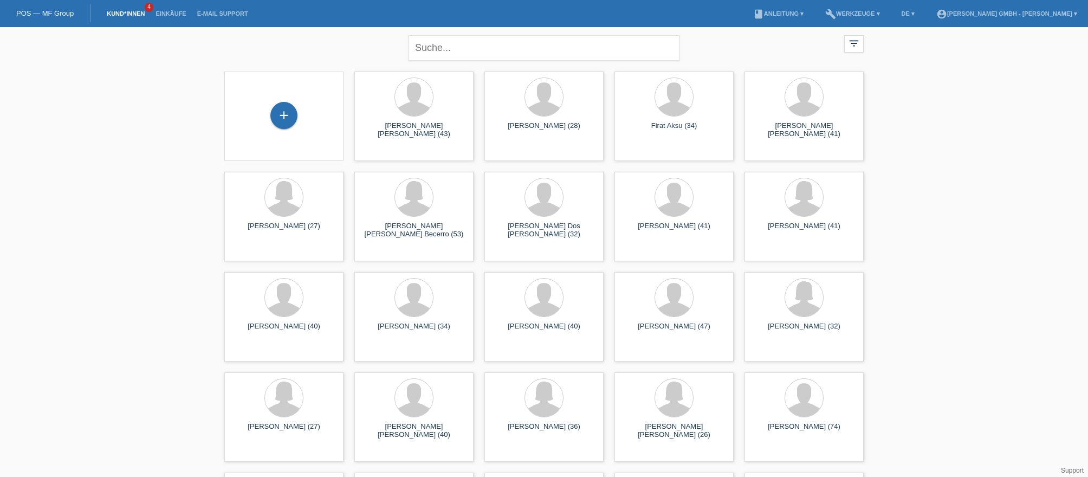  What do you see at coordinates (284, 115) in the screenshot?
I see `div: Kund*in hinzufügen` at bounding box center [284, 115].